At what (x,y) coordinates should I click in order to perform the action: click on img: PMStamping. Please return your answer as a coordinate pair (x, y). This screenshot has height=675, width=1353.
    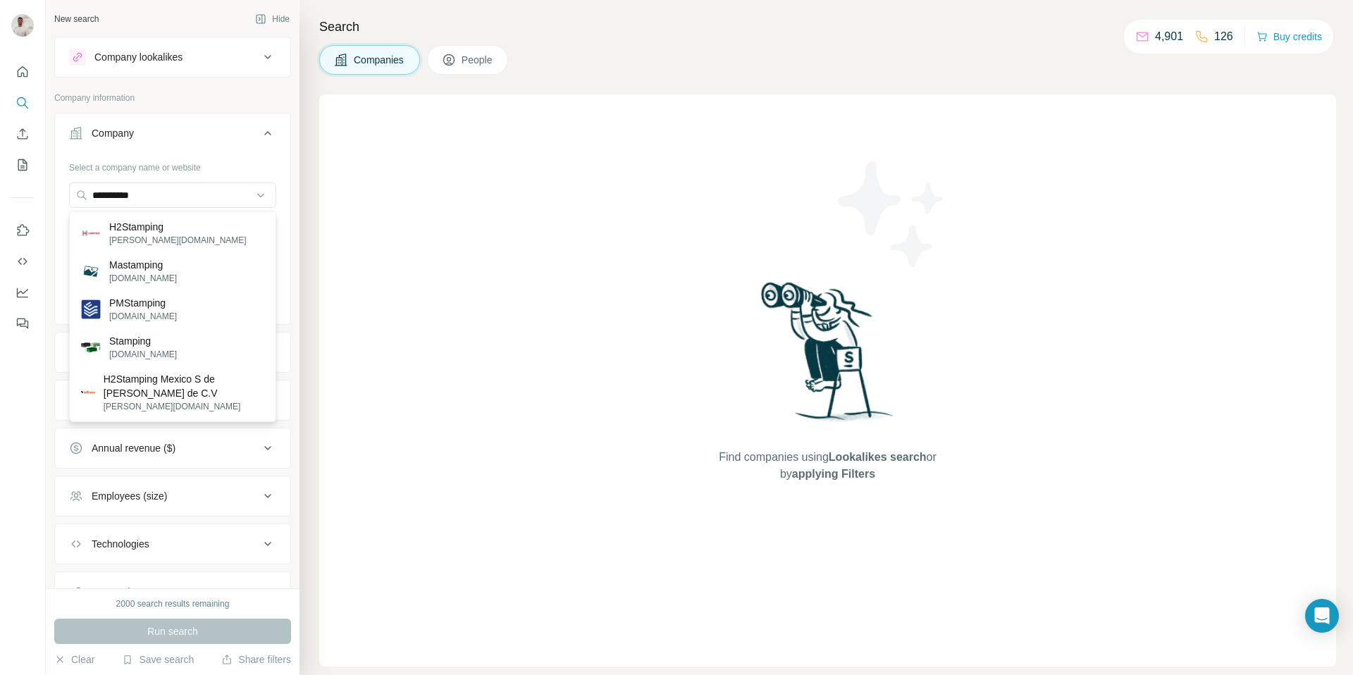
    Looking at the image, I should click on (91, 309).